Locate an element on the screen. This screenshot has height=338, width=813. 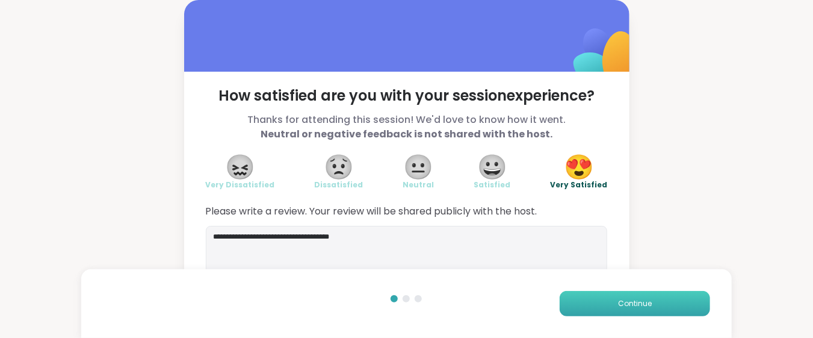
span: Neutral is located at coordinates (419, 185).